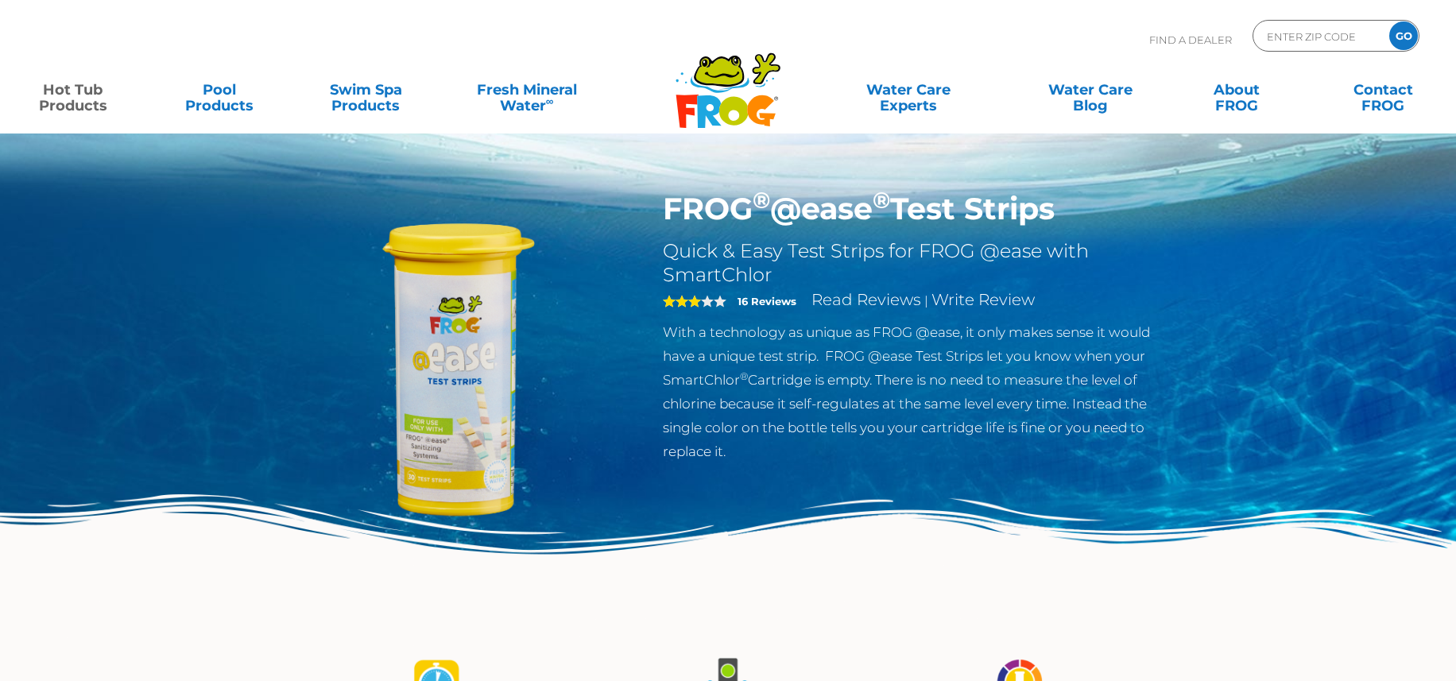 The height and width of the screenshot is (681, 1456). Describe the element at coordinates (365, 90) in the screenshot. I see `a: Swim SpaProducts` at that location.